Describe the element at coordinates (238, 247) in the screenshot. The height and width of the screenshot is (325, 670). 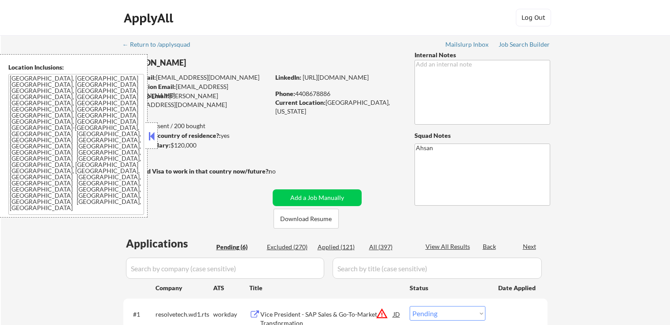
I see `div: Pending (6)` at that location.